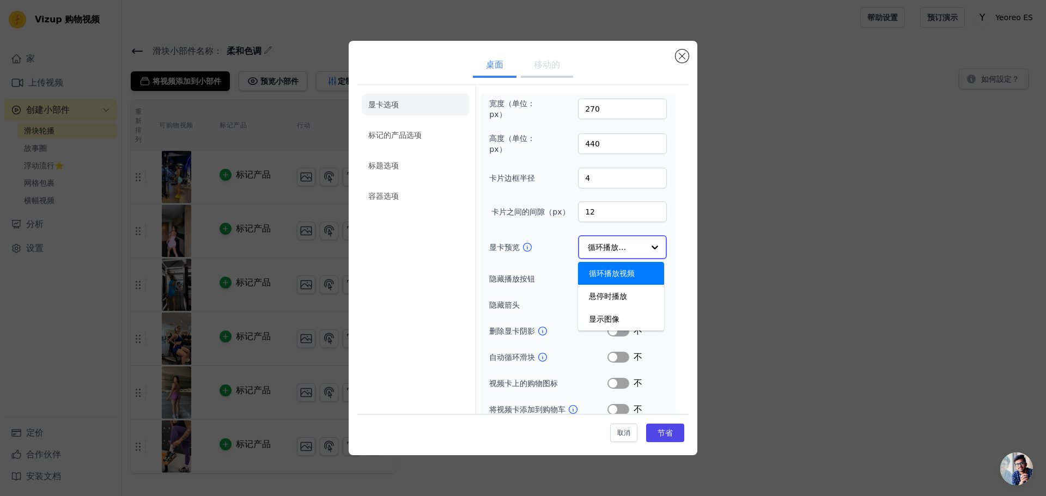  Describe the element at coordinates (665, 433) in the screenshot. I see `font: 节省` at that location.